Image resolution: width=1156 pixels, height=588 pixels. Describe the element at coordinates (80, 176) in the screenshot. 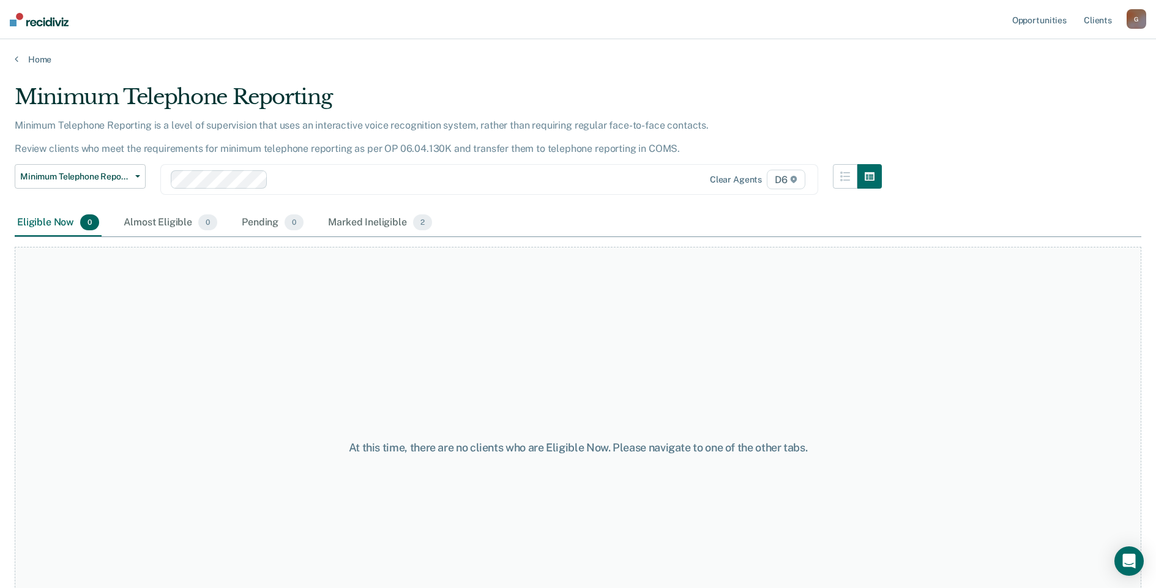

I see `button: Minimum Telephone Reporting` at that location.